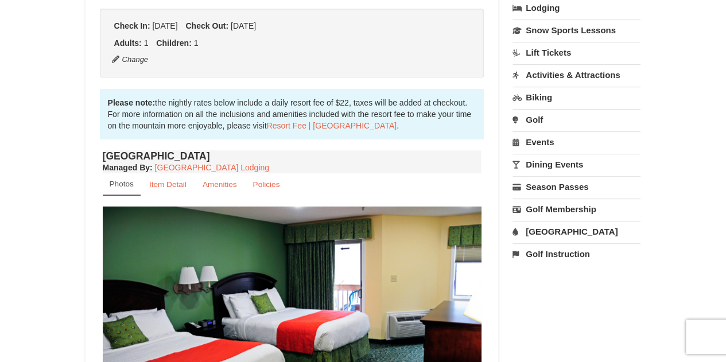  What do you see at coordinates (576, 75) in the screenshot?
I see `a: Activities & Attractions` at bounding box center [576, 75].